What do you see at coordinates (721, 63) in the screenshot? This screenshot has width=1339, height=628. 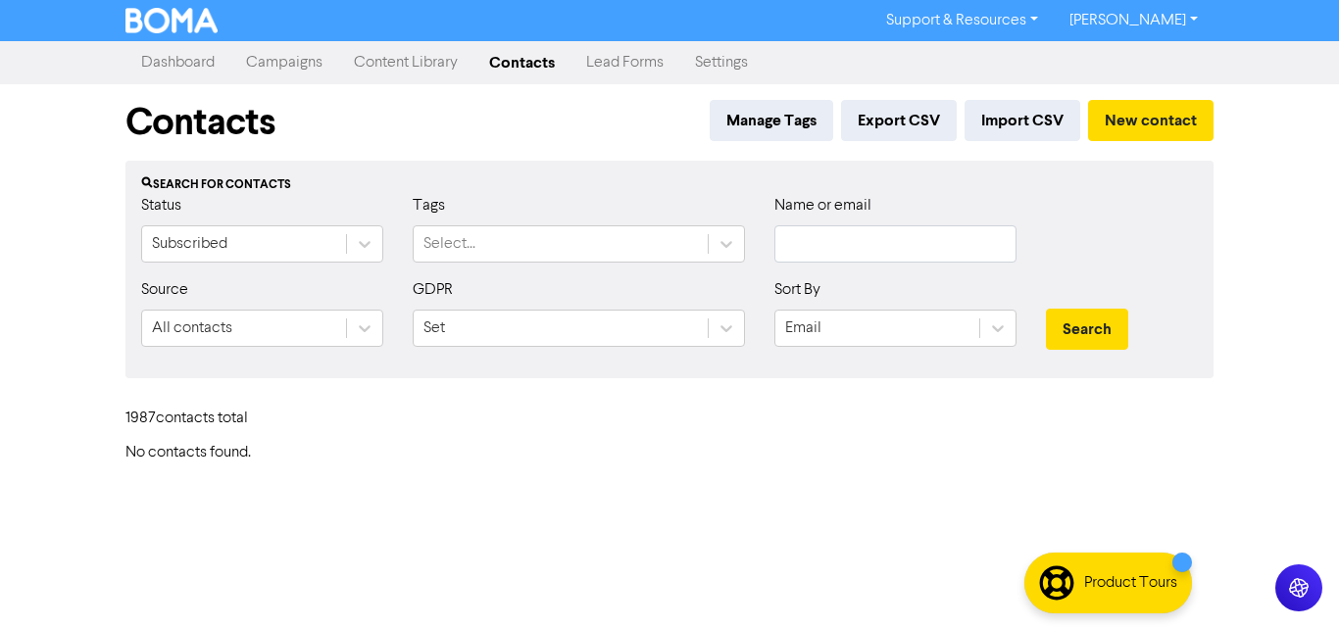 I see `a: Settings` at bounding box center [721, 63].